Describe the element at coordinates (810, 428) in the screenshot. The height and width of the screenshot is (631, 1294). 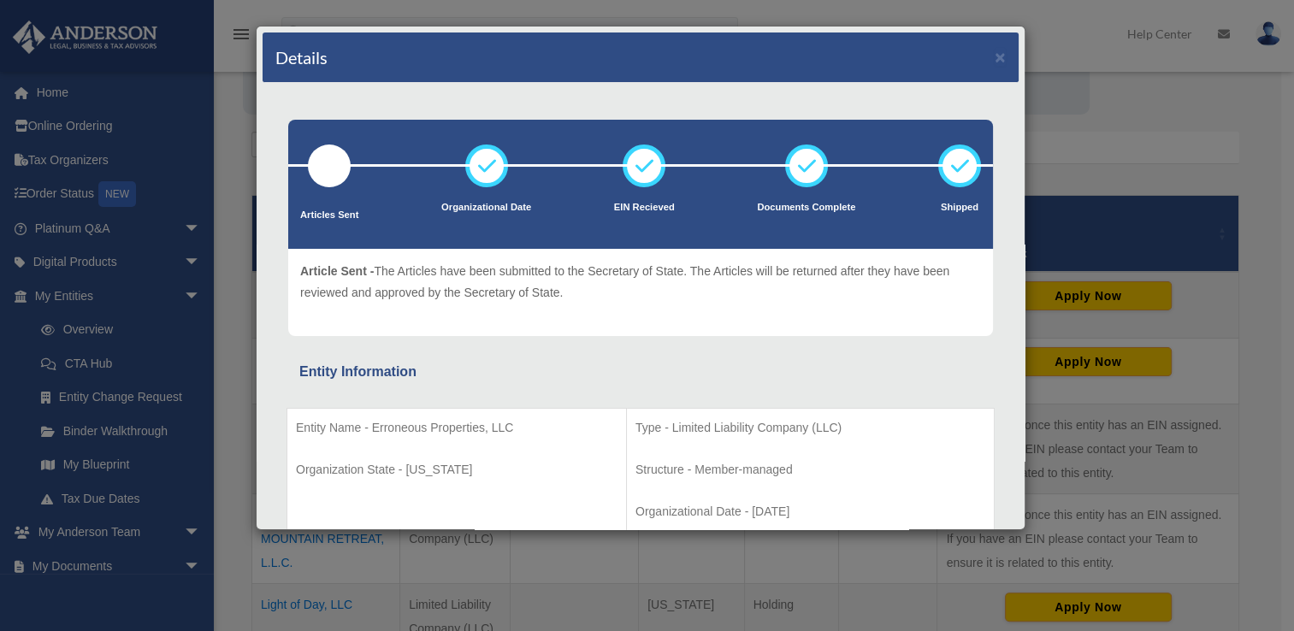
I see `p: Type - Limited Liability Company (LLC)` at that location.